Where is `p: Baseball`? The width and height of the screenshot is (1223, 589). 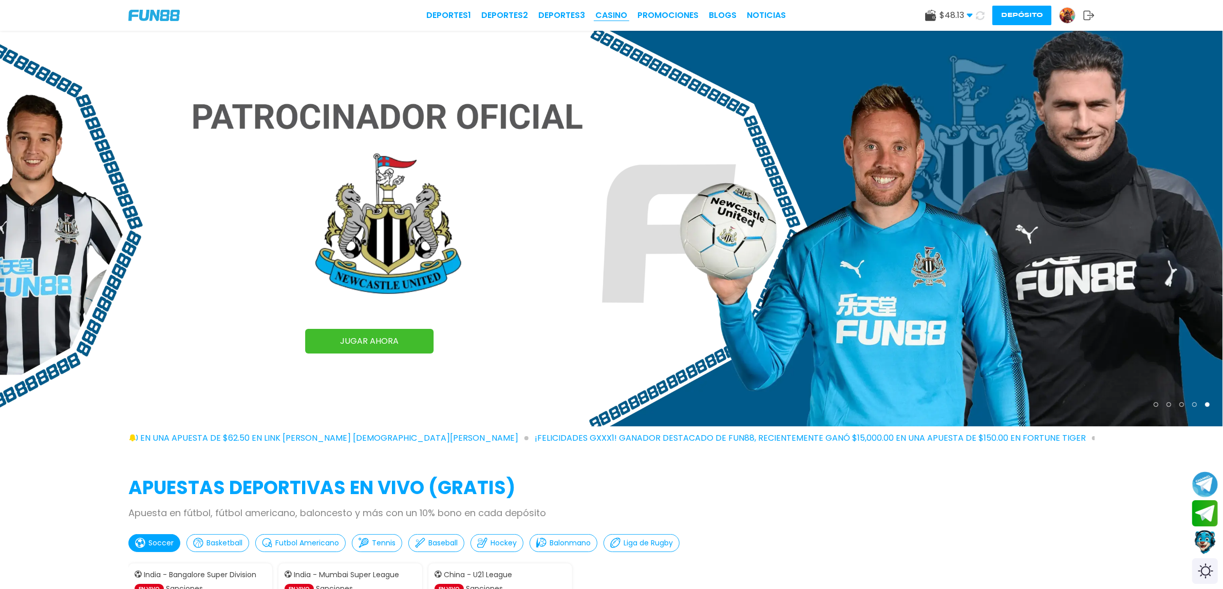
p: Baseball is located at coordinates (443, 543).